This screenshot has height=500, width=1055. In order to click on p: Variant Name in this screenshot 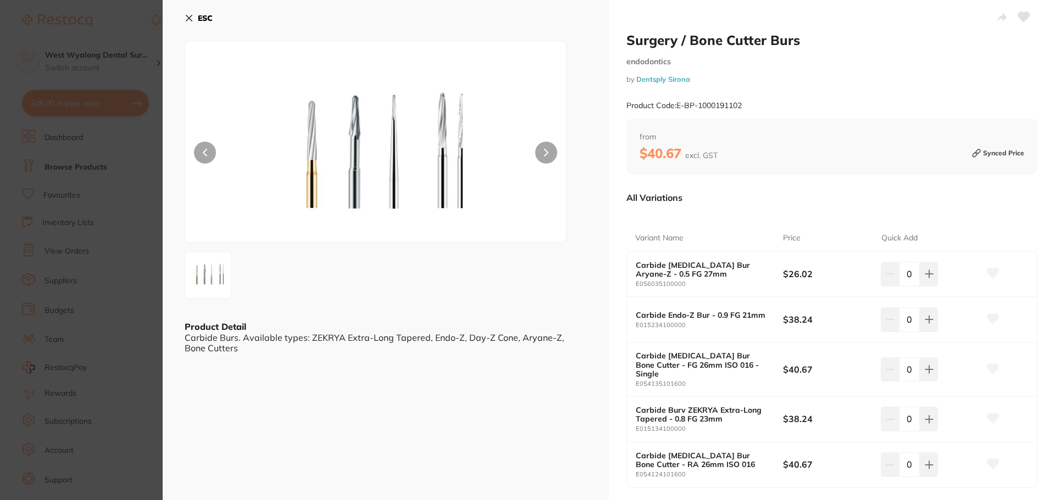, I will do `click(659, 238)`.